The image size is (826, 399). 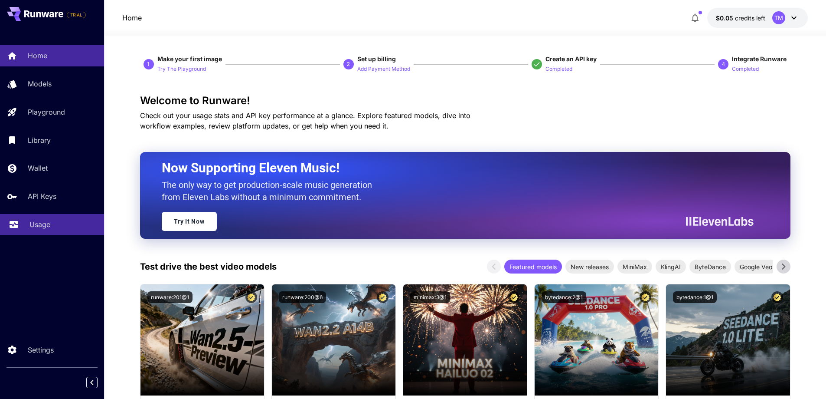 What do you see at coordinates (465, 101) in the screenshot?
I see `h3: Welcome to Runware!` at bounding box center [465, 101].